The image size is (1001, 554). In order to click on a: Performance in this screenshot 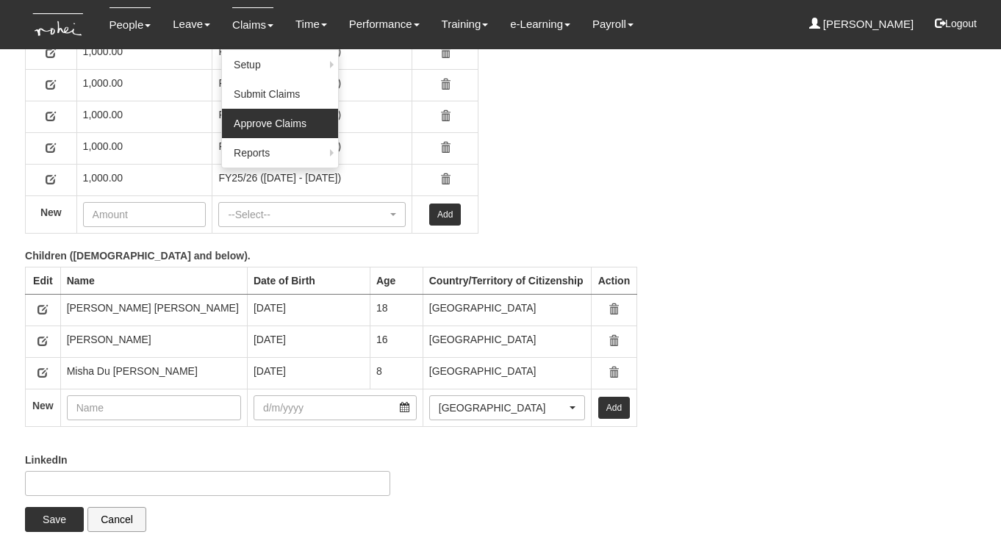, I will do `click(385, 24)`.